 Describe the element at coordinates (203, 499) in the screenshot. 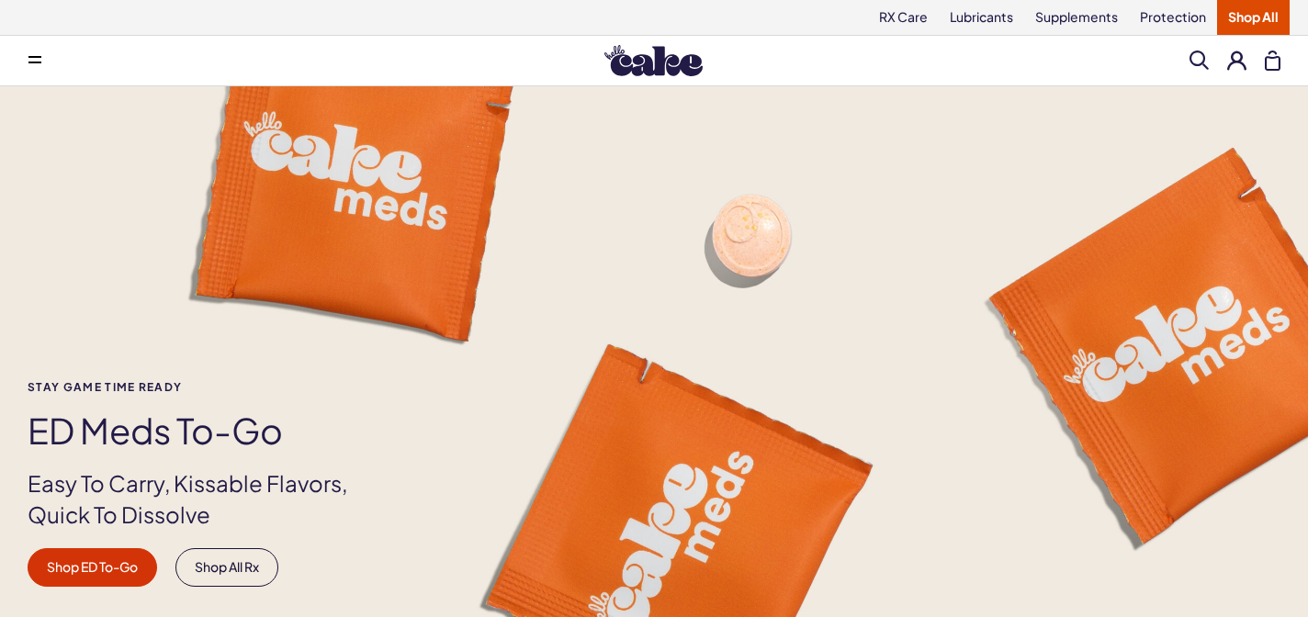

I see `p: Easy To Carry, Kissable Flavors, Quick To Dissolve` at that location.